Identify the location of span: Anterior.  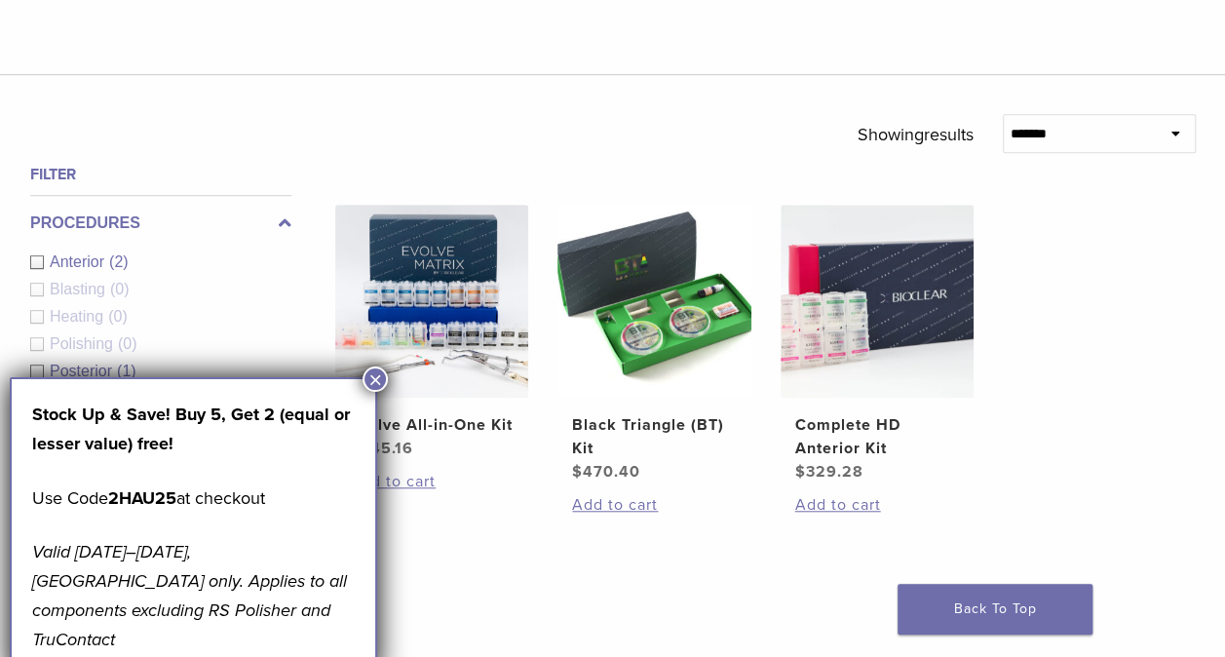
(79, 261).